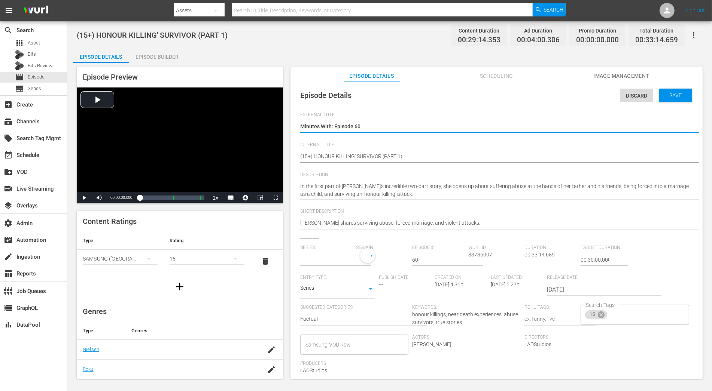 The width and height of the screenshot is (712, 391). I want to click on span: delete, so click(265, 262).